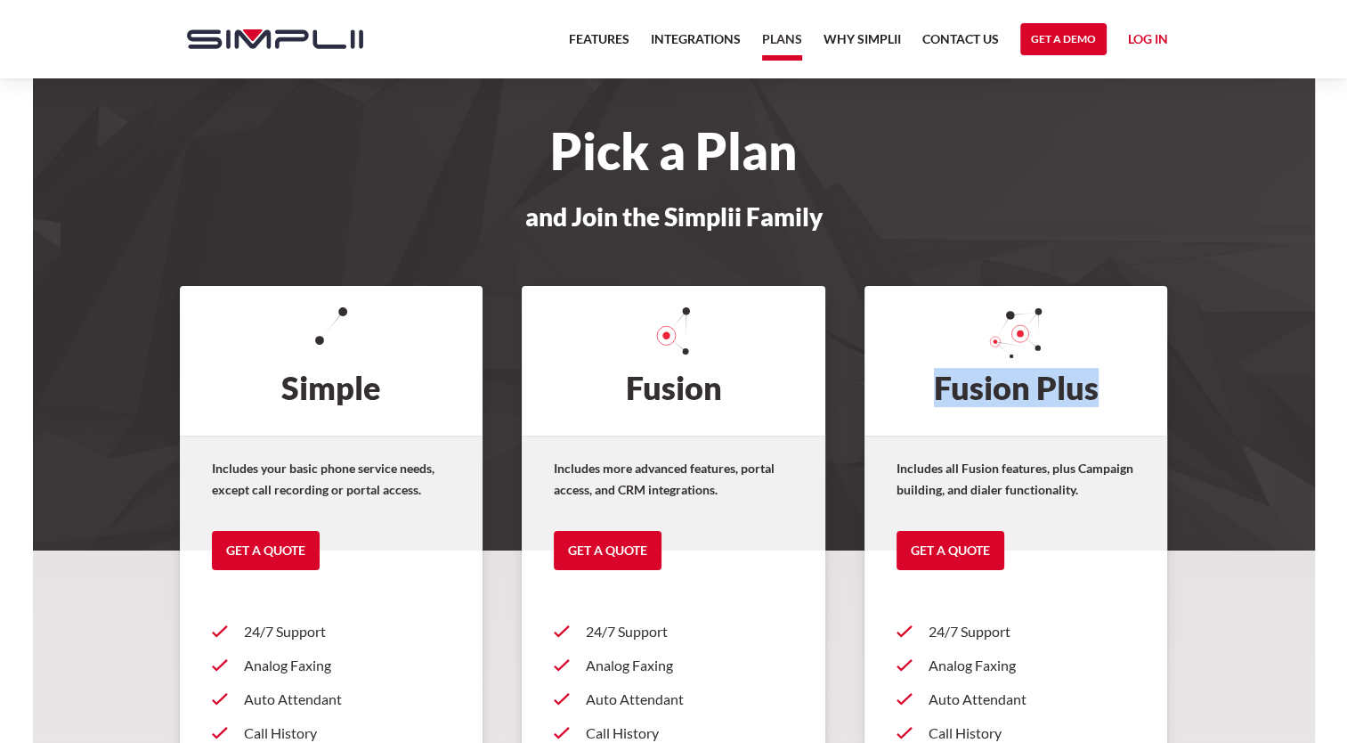  I want to click on h2: Fusion, so click(673, 361).